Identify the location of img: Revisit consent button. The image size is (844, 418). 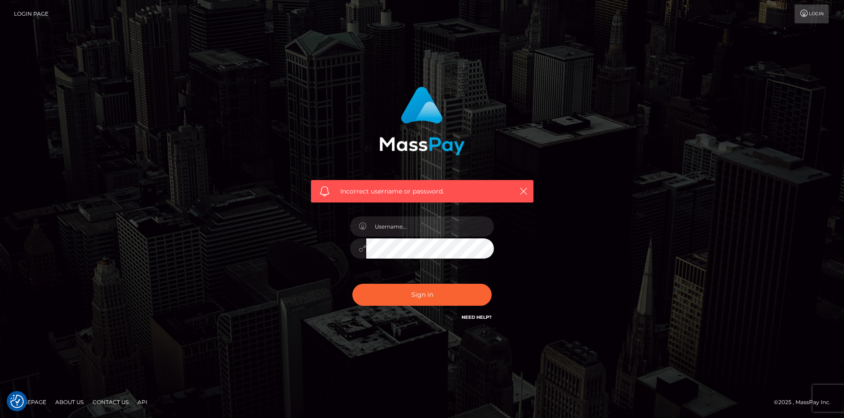
(17, 402).